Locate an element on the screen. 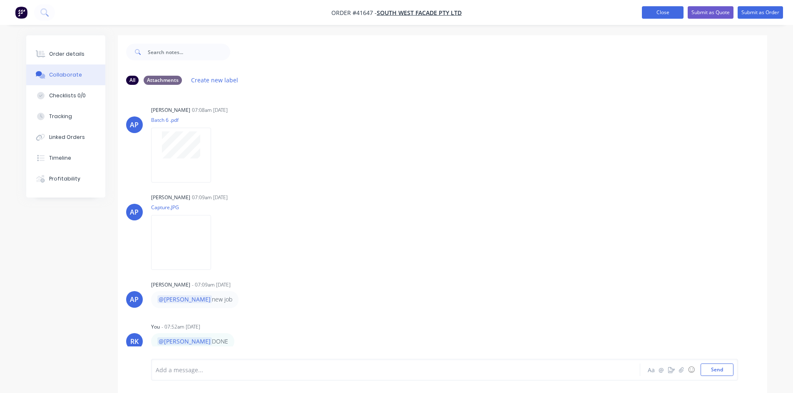 The width and height of the screenshot is (793, 393). div: Attachments is located at coordinates (163, 80).